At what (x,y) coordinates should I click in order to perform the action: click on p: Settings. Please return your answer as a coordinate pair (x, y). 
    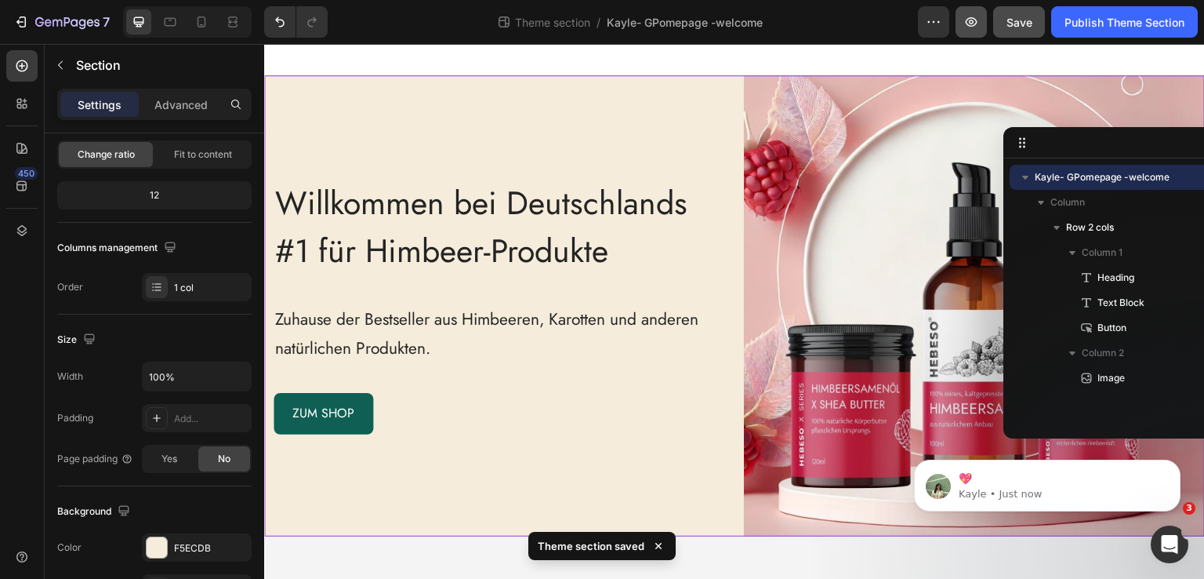
    Looking at the image, I should click on (100, 104).